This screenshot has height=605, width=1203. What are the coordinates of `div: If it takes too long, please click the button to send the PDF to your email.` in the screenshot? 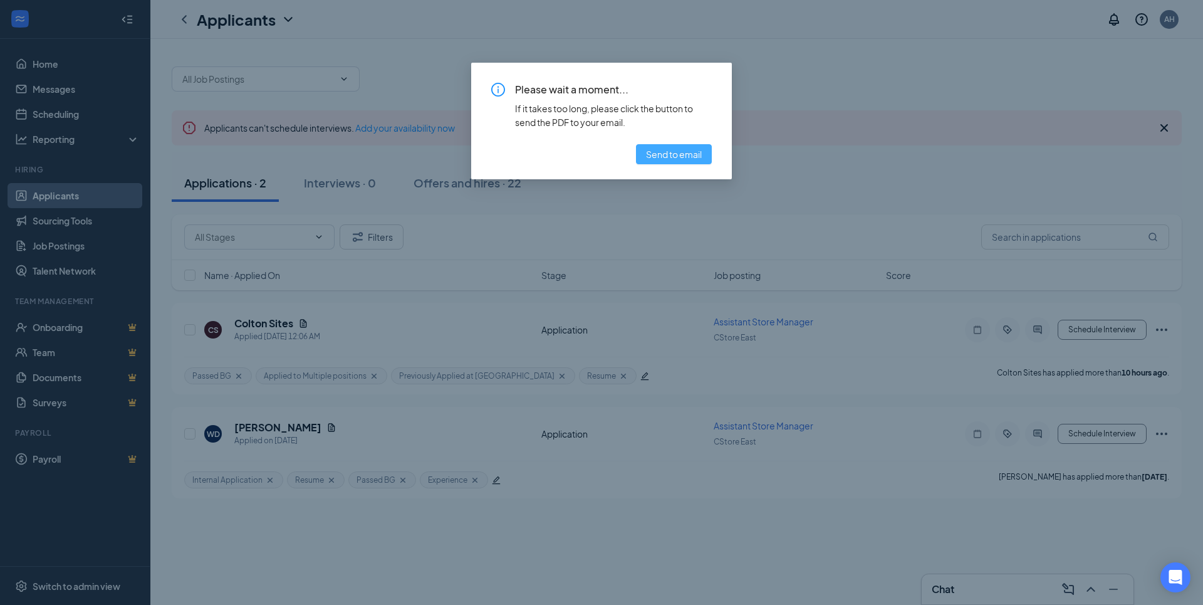 It's located at (614, 115).